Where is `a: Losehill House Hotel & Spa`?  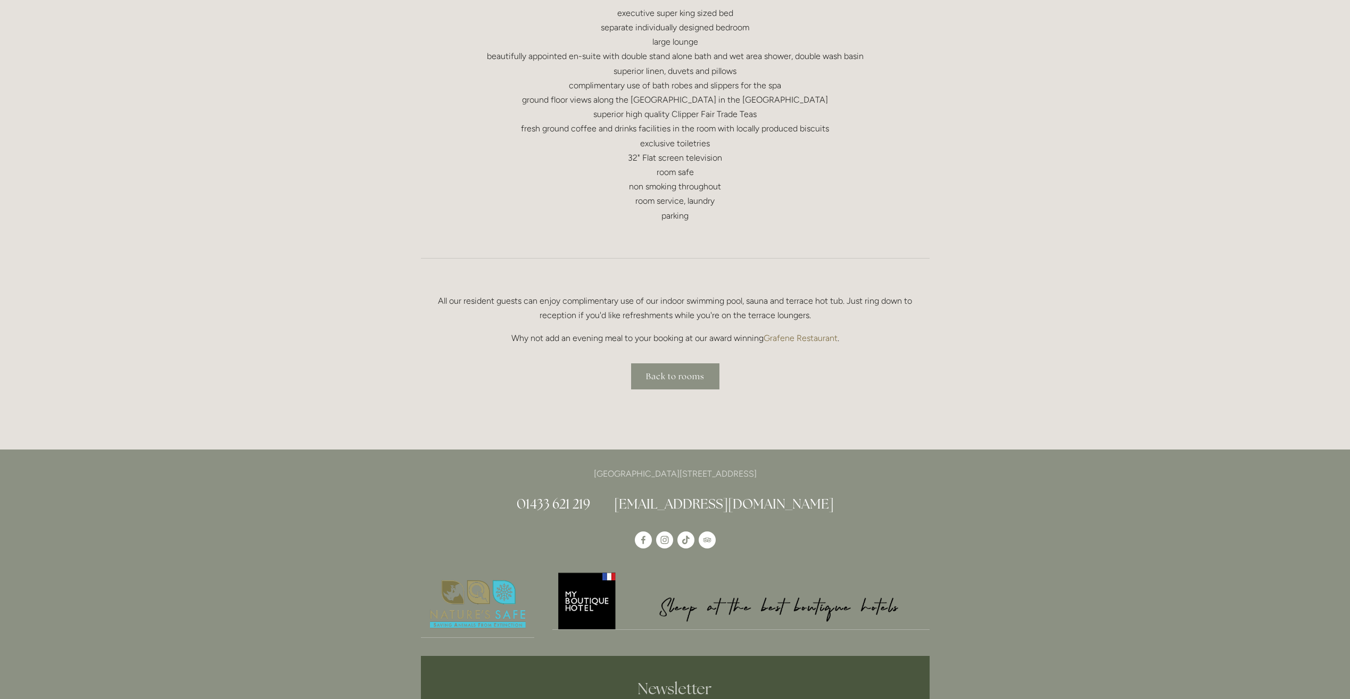
a: Losehill House Hotel & Spa is located at coordinates (643, 540).